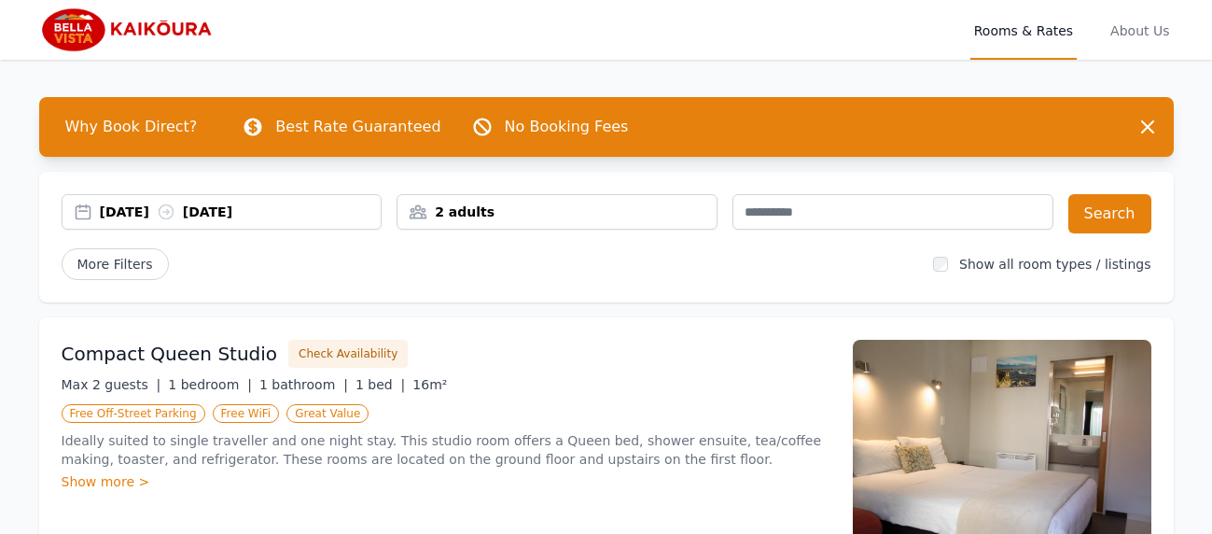 Image resolution: width=1212 pixels, height=534 pixels. Describe the element at coordinates (111, 384) in the screenshot. I see `span: Max 2 guests |` at that location.